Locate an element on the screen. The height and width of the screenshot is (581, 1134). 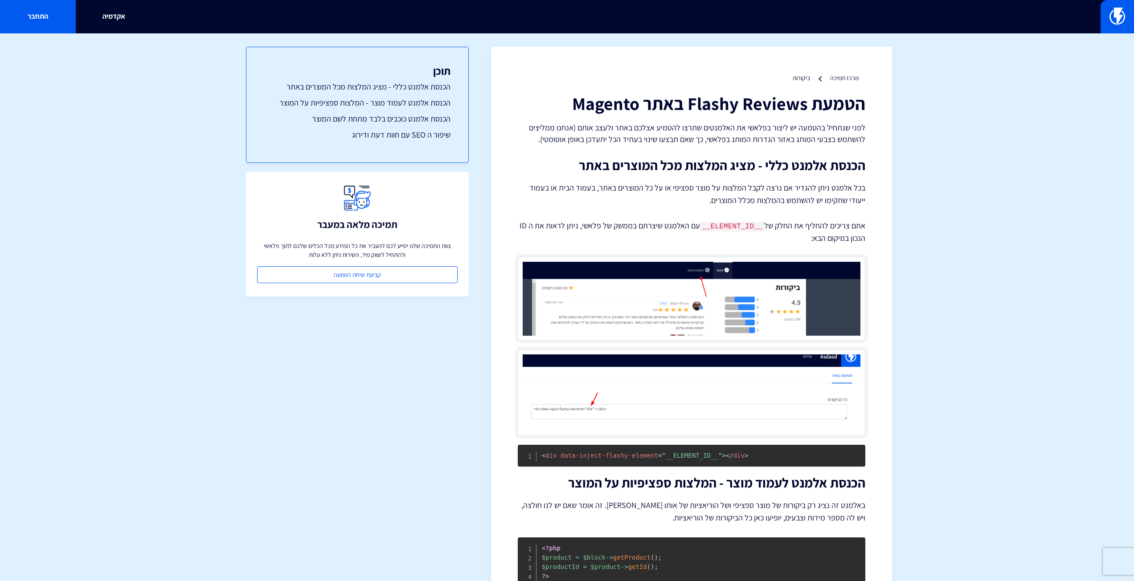
p: צוות התמיכה שלנו יסייע לכם להעביר את כל המידע מכל הכלים שלכם לתוך פלאשי ולהתחיל לשווק מיד, השירות... is located at coordinates (357, 250).